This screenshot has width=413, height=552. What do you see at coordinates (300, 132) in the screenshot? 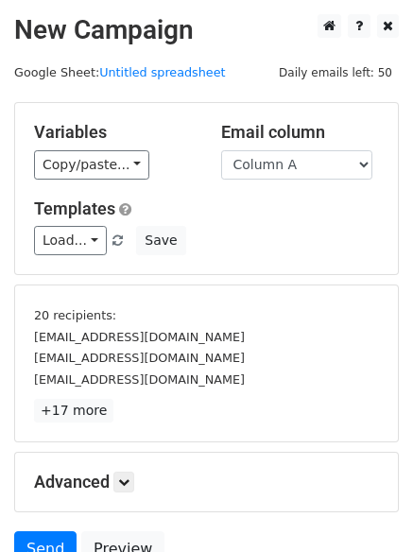
I see `h5: Email column` at bounding box center [300, 132].